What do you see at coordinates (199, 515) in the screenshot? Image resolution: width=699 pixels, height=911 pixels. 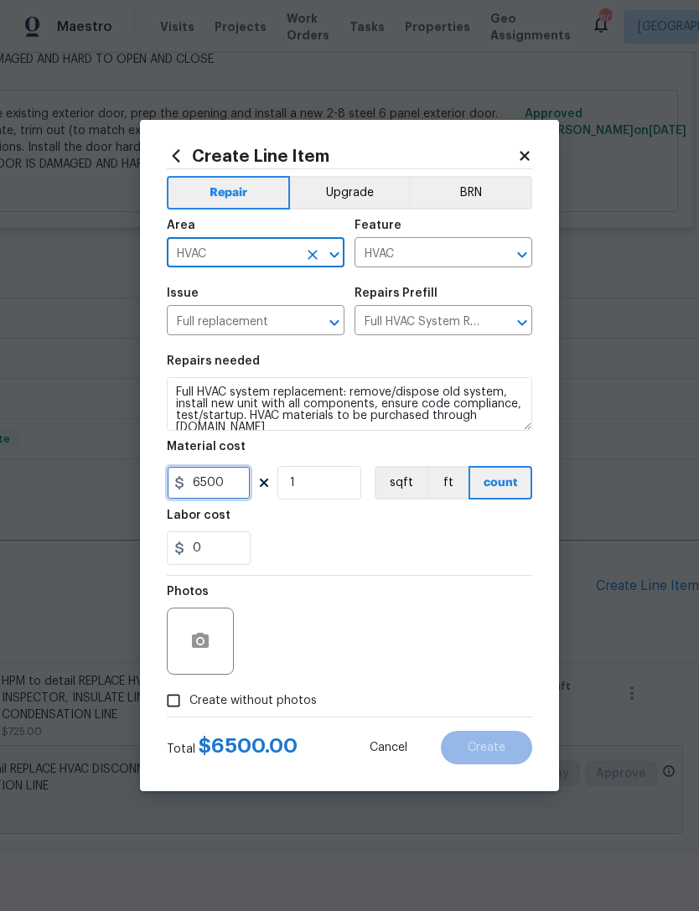 I see `h5: Labor cost` at bounding box center [199, 515].